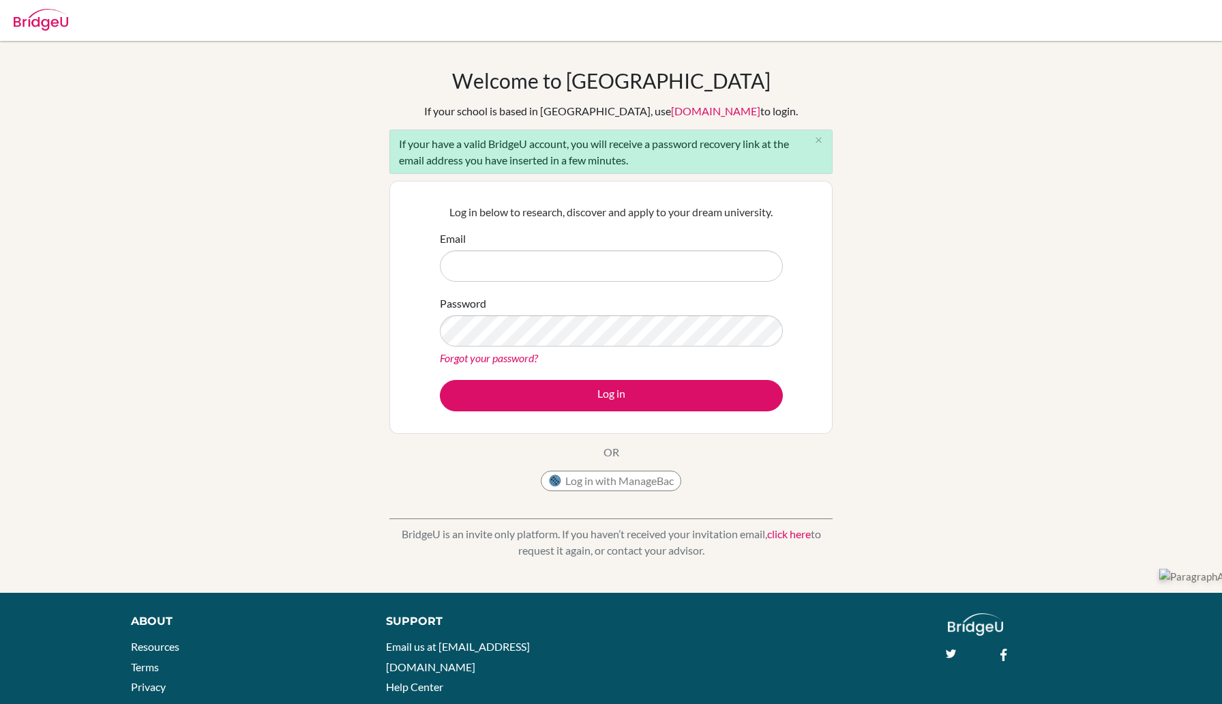  I want to click on a: Terms, so click(145, 666).